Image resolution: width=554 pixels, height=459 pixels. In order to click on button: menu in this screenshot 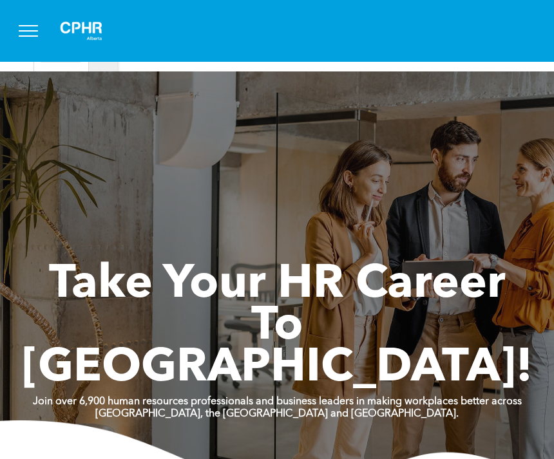, I will do `click(28, 31)`.